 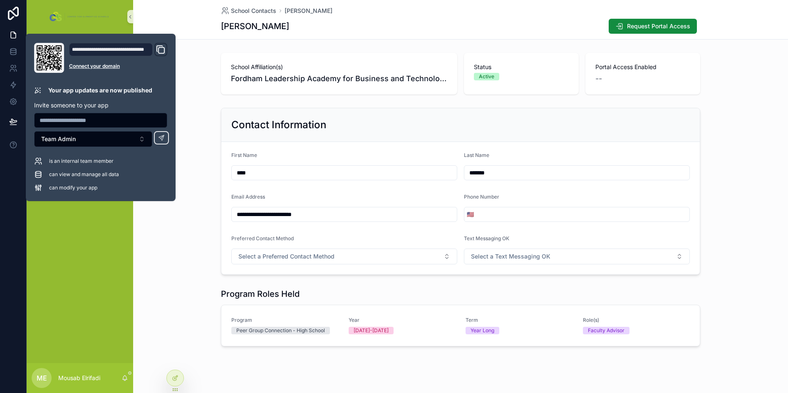 I want to click on div: Peer Group Connection - High School, so click(x=280, y=330).